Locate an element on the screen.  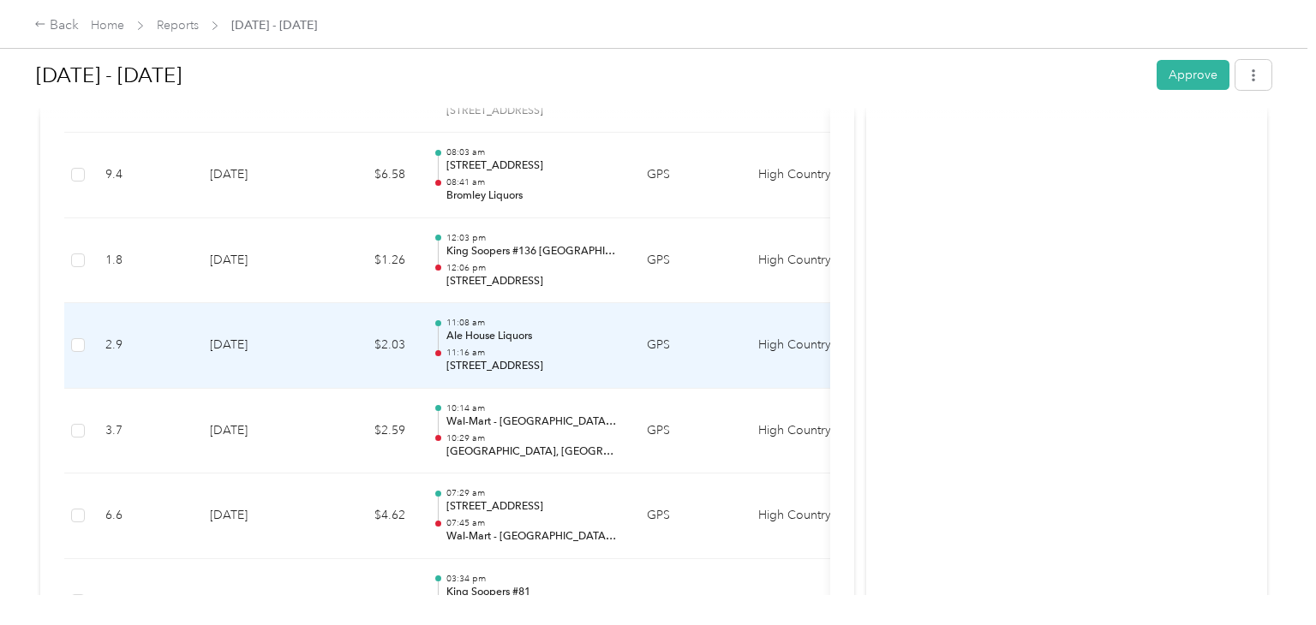
p: 12:03 pm is located at coordinates (533, 238).